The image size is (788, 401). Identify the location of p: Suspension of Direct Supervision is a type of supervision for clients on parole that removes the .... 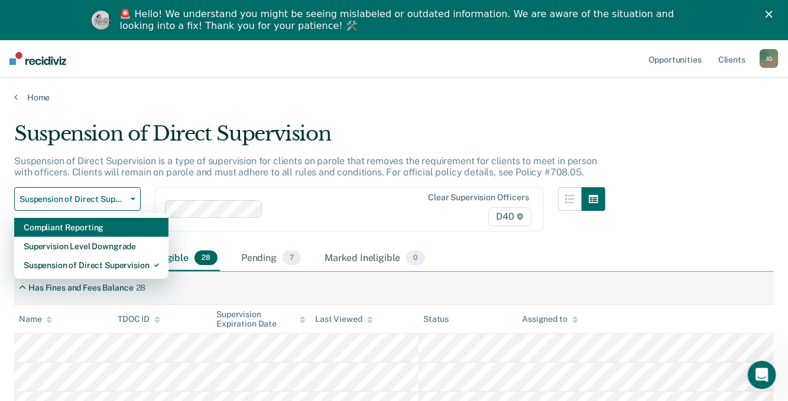
(306, 167).